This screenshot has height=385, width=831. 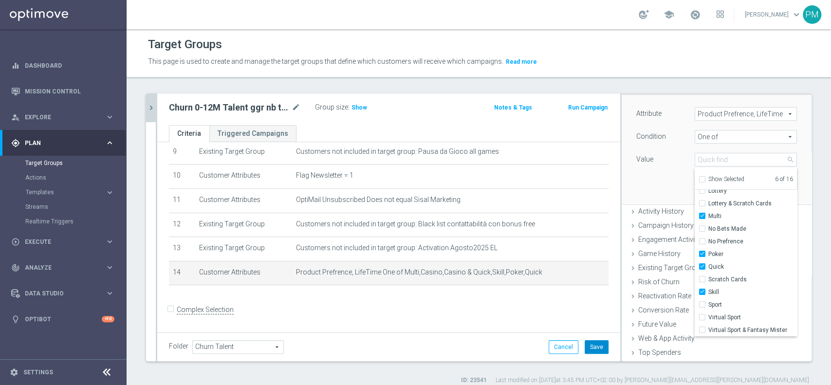 I want to click on a: Target Groups, so click(x=63, y=163).